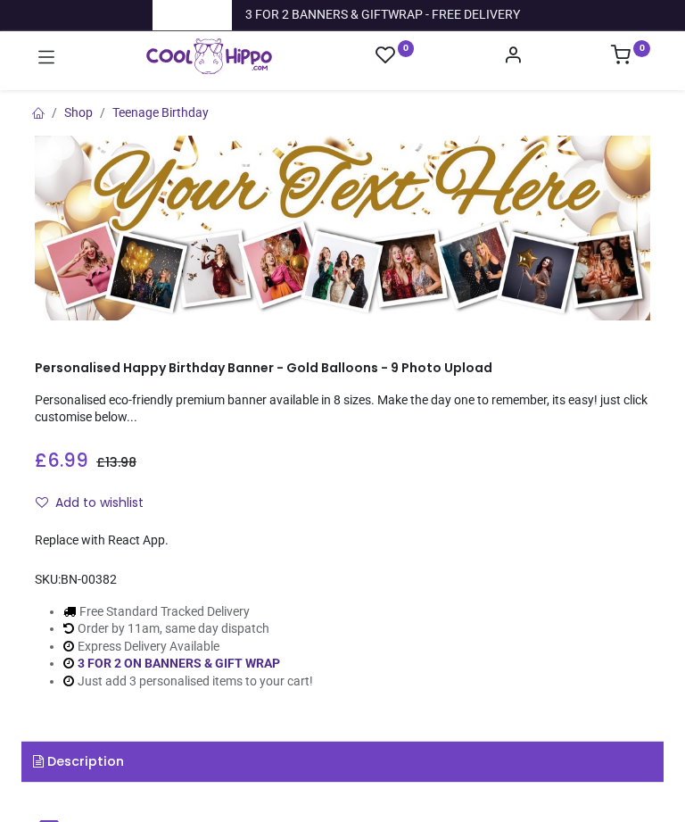 The width and height of the screenshot is (685, 822). I want to click on span: 13.98, so click(120, 462).